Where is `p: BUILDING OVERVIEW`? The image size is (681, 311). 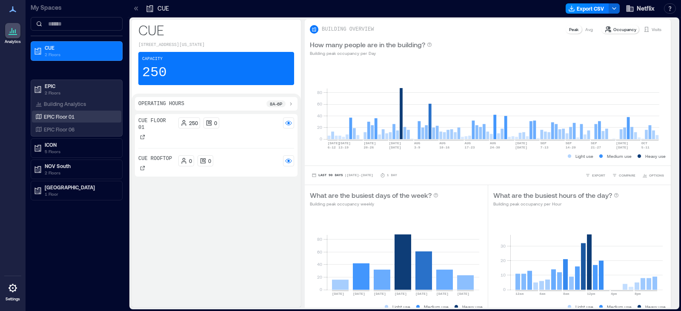 p: BUILDING OVERVIEW is located at coordinates (348, 29).